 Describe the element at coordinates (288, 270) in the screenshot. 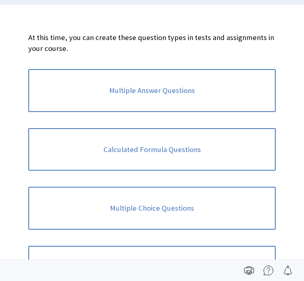

I see `img: Follow this page` at that location.